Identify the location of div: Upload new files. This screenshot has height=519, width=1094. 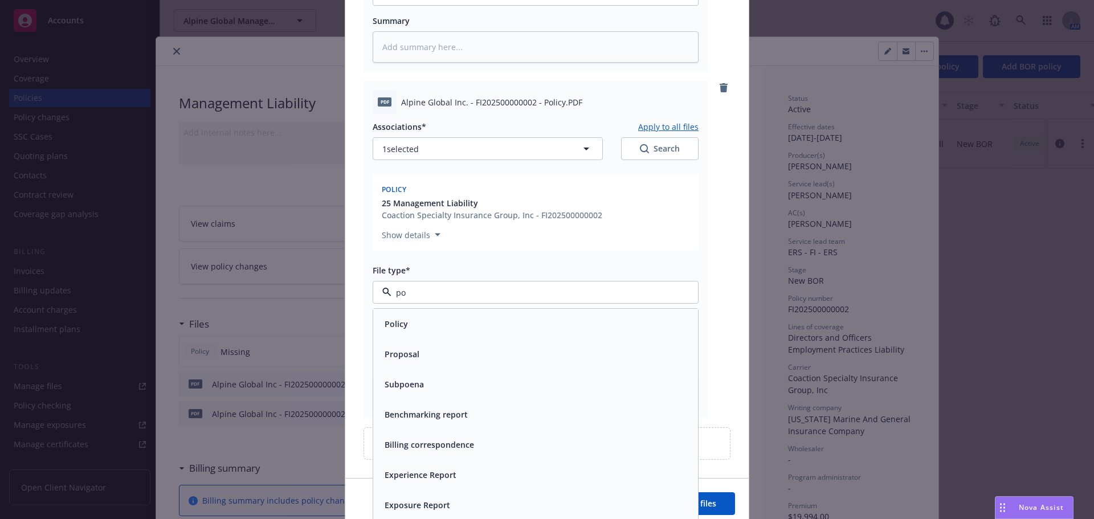
(547, 443).